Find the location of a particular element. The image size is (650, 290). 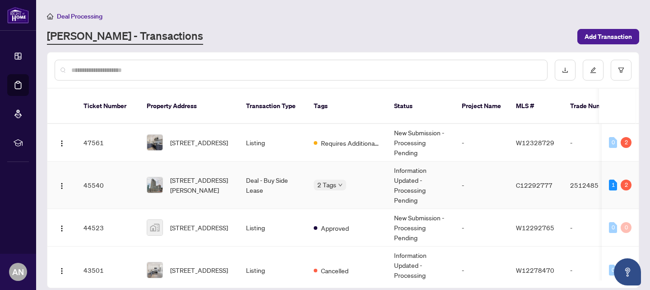

span: edit is located at coordinates (594, 70).